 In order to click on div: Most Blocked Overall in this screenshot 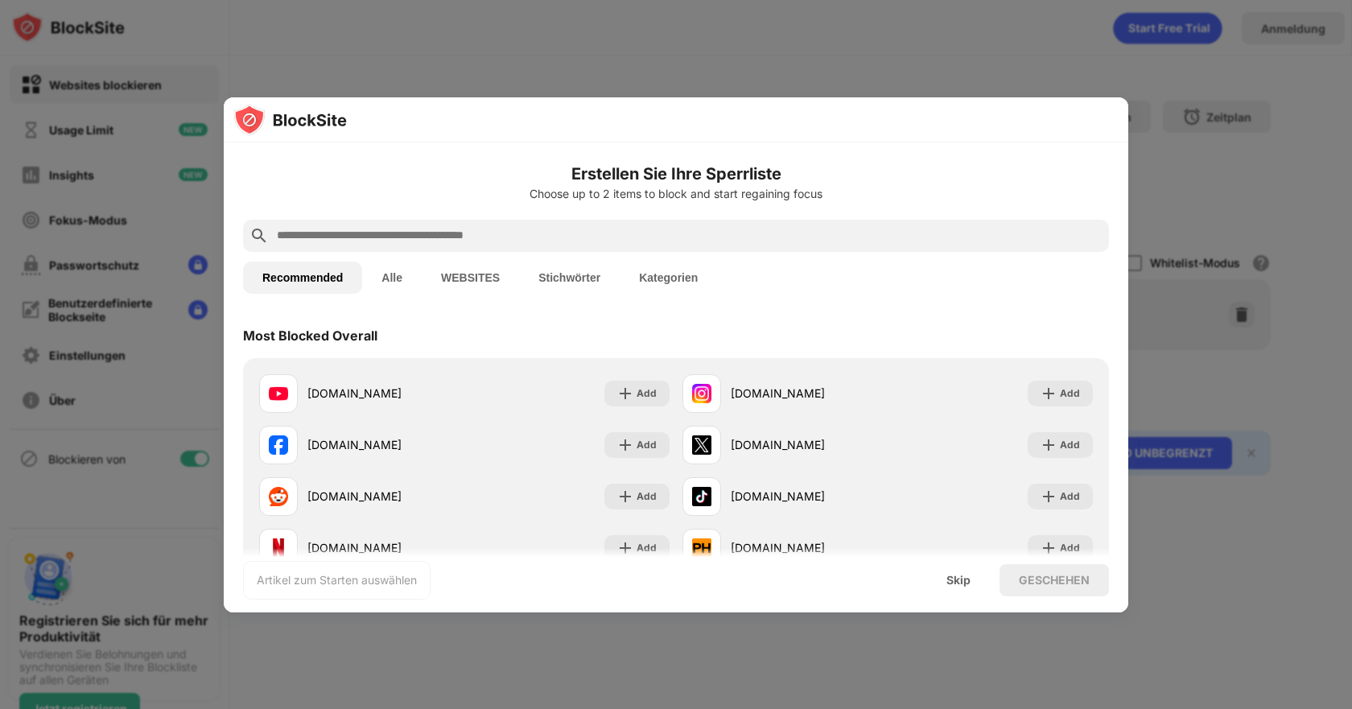, I will do `click(310, 336)`.